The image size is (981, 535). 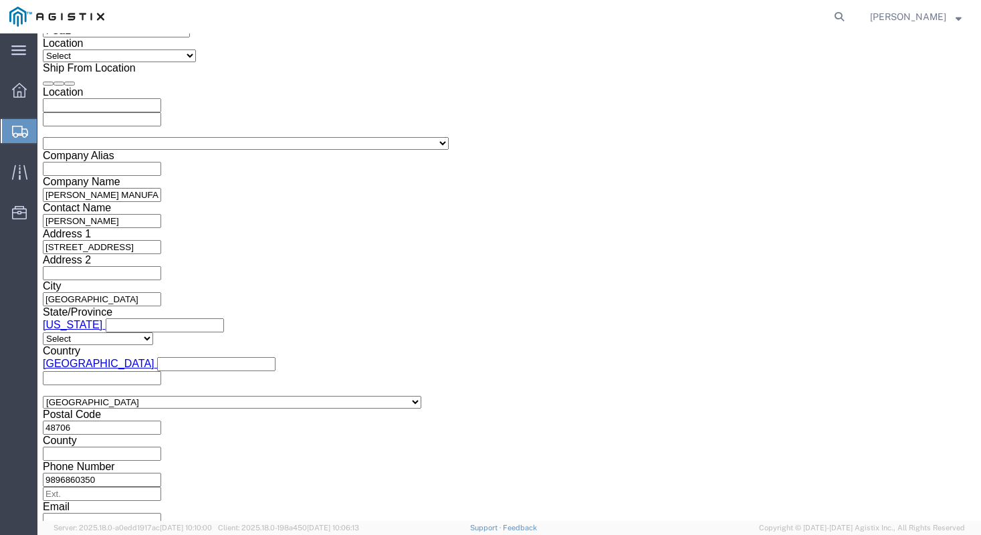 What do you see at coordinates (487, 528) in the screenshot?
I see `a: Support` at bounding box center [487, 528].